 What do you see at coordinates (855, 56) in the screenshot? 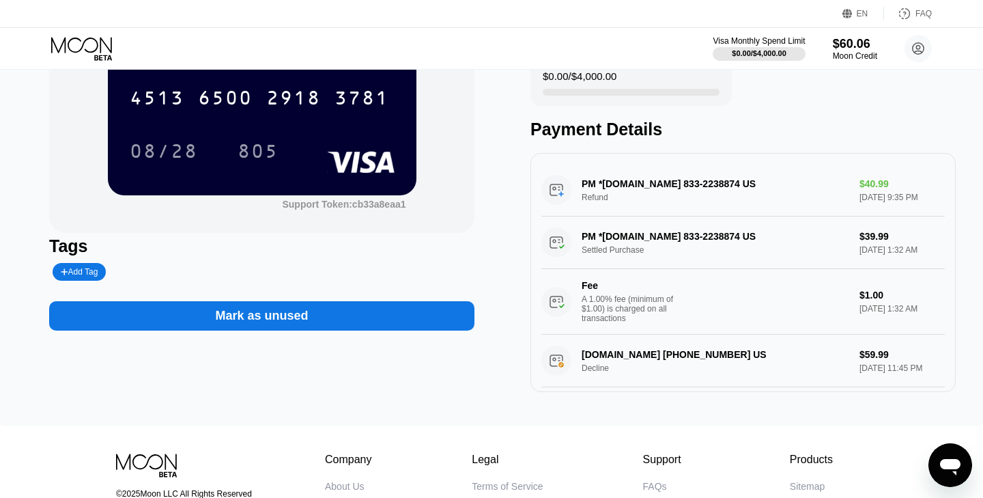
I see `div: Moon Credit` at bounding box center [855, 56].